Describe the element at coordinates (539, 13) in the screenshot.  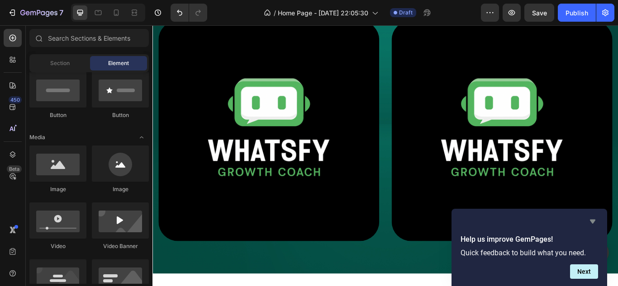
I see `button: Save` at that location.